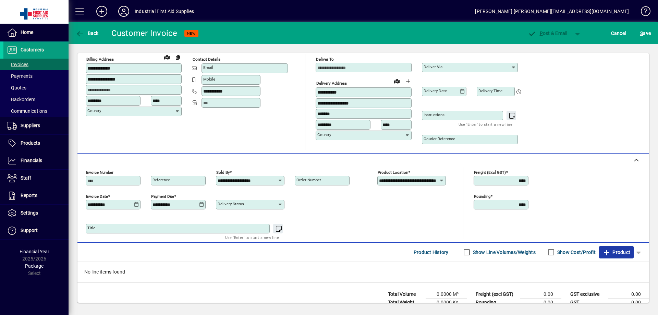  What do you see at coordinates (100, 172) in the screenshot?
I see `mat-label: Invoice number` at bounding box center [100, 172].